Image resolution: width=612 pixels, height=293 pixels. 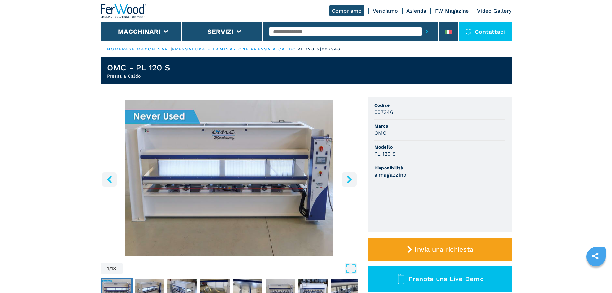 I want to click on p: pl 120 s |, so click(x=310, y=49).